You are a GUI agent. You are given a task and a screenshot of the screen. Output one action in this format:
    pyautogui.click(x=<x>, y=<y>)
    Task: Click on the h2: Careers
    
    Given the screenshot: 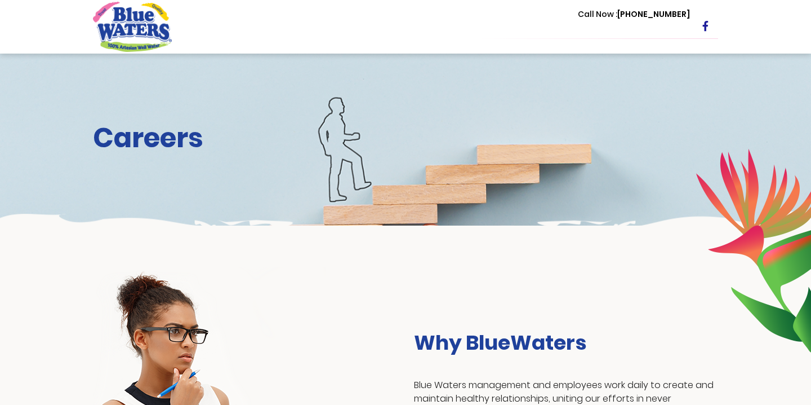 What is the action you would take?
    pyautogui.click(x=406, y=138)
    